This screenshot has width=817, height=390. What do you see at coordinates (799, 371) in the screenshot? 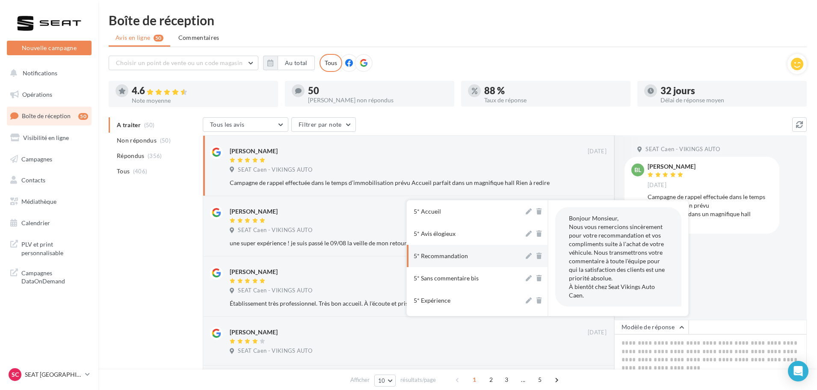
I see `div: Open Intercom Messenger` at bounding box center [799, 371].